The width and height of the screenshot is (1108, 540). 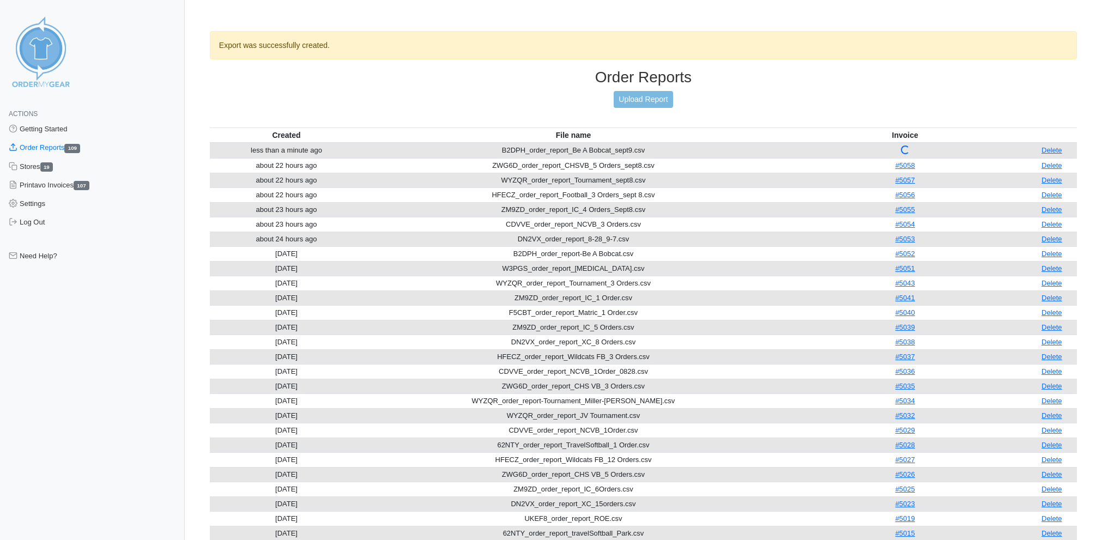 I want to click on td: CDVVE_order_report_NCVB_1Order.csv, so click(x=573, y=430).